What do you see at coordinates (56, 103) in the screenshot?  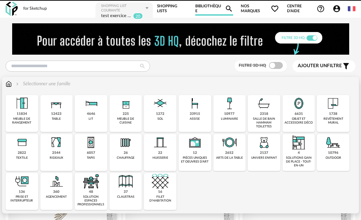 I see `img: Table.png` at bounding box center [56, 103].